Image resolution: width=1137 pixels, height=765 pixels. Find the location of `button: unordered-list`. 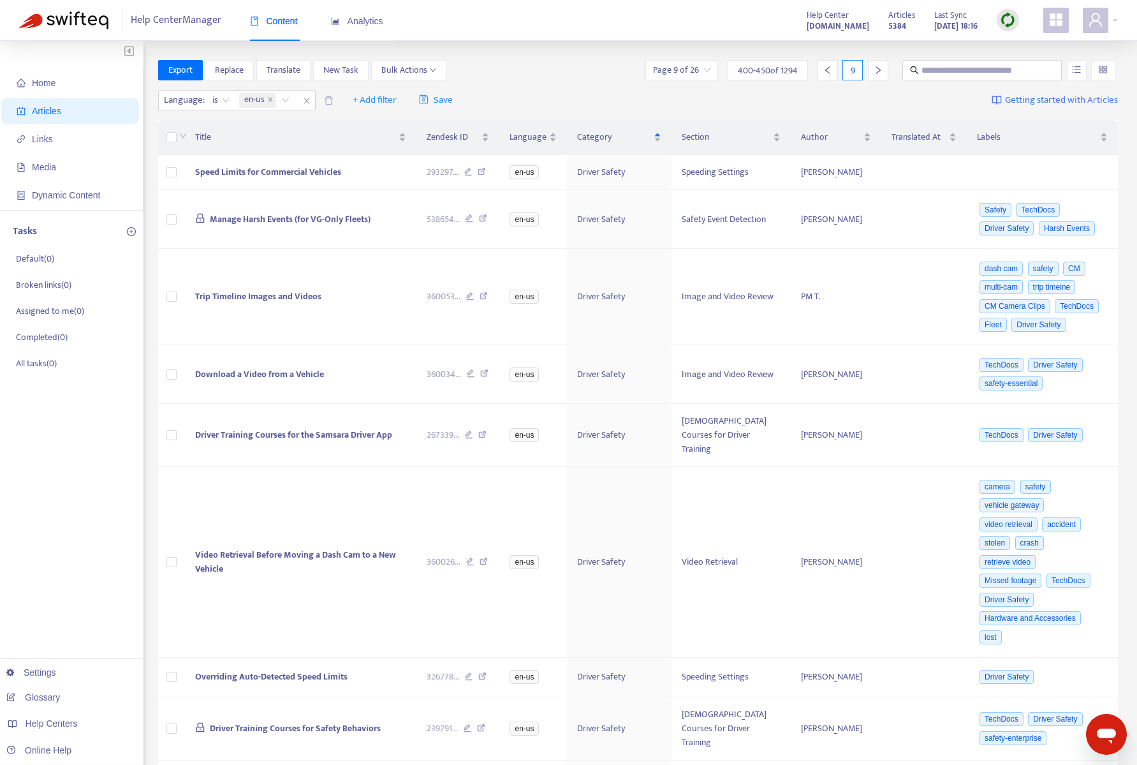

button: unordered-list is located at coordinates (1077, 70).